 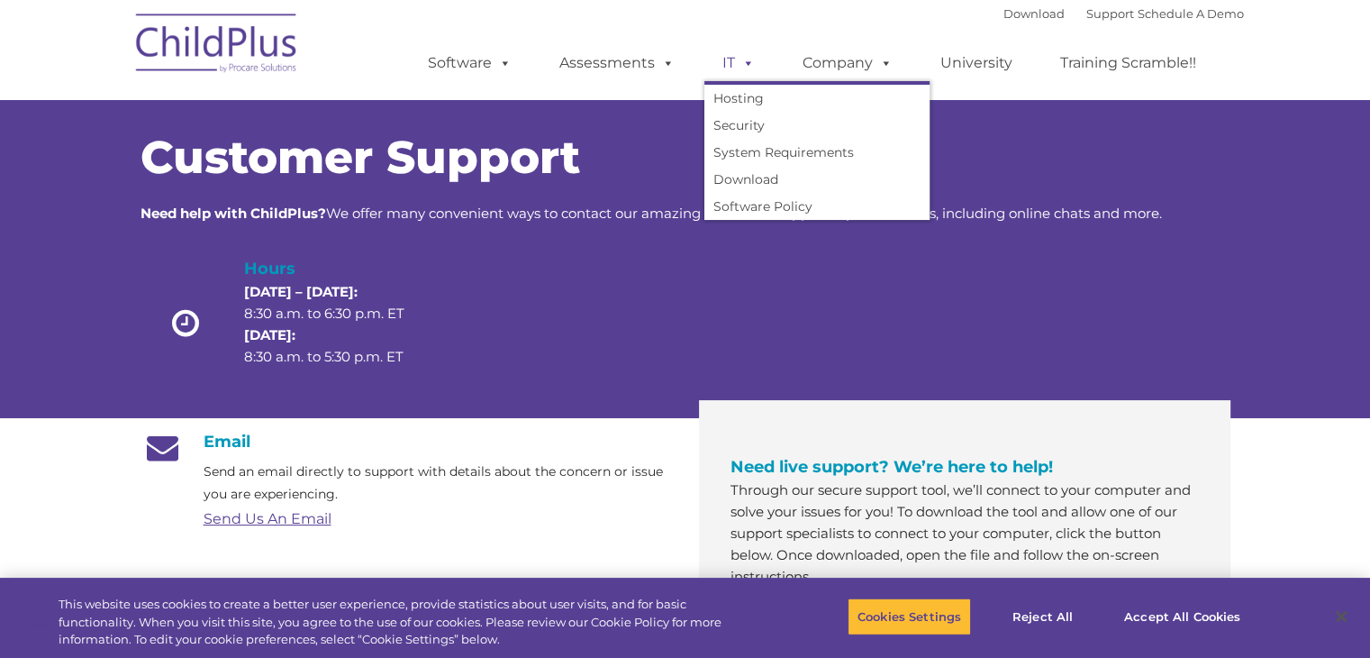 I want to click on button: Cookies Settings, so click(x=909, y=616).